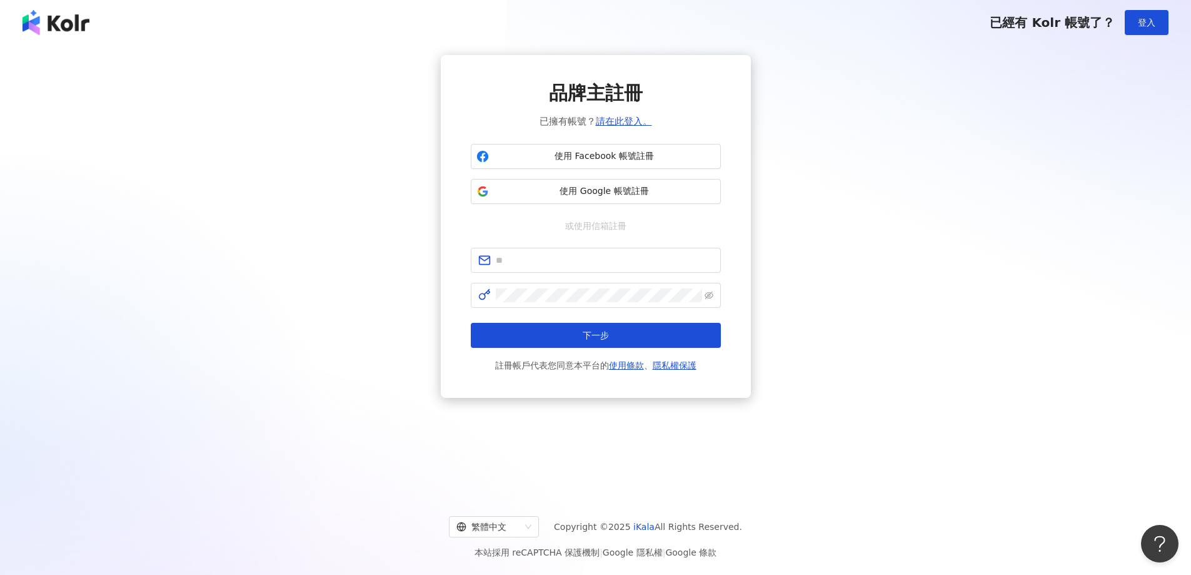 The image size is (1191, 575). I want to click on span: 使用 Google 帳號註冊, so click(605, 191).